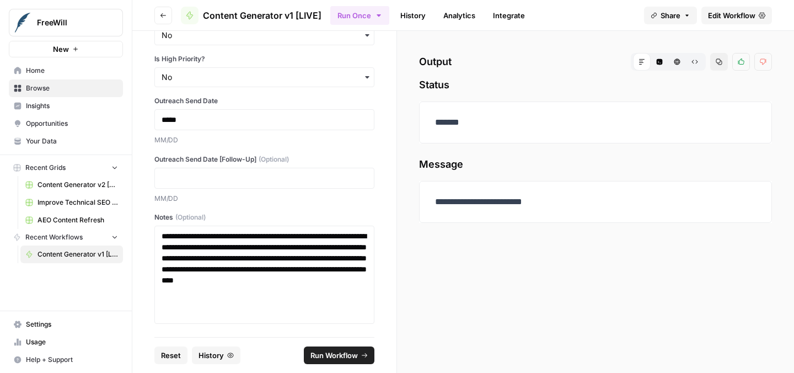  What do you see at coordinates (72, 359) in the screenshot?
I see `span: Help + Support` at bounding box center [72, 359].